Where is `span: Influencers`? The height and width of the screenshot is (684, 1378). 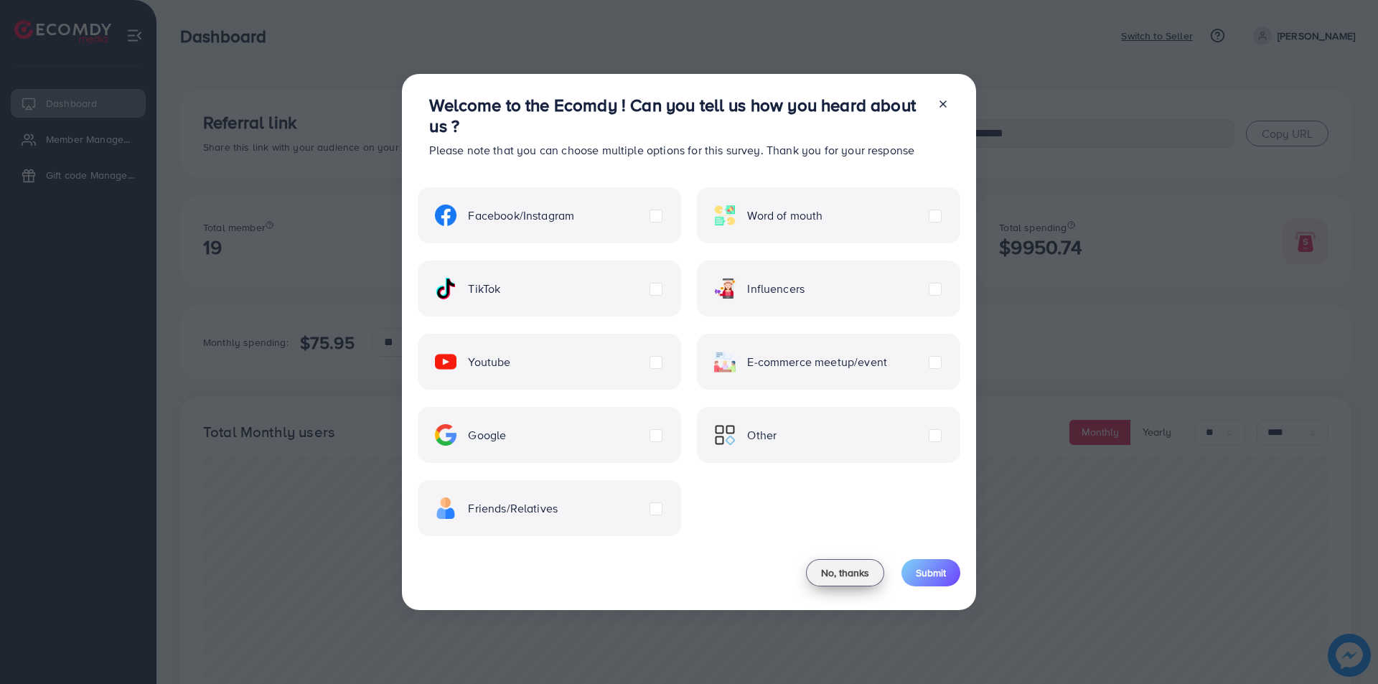 span: Influencers is located at coordinates (776, 288).